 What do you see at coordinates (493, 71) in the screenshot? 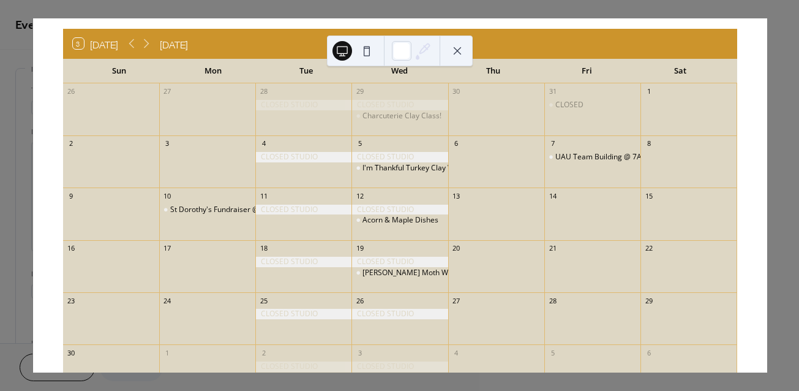
I see `div: Thu` at bounding box center [493, 71].